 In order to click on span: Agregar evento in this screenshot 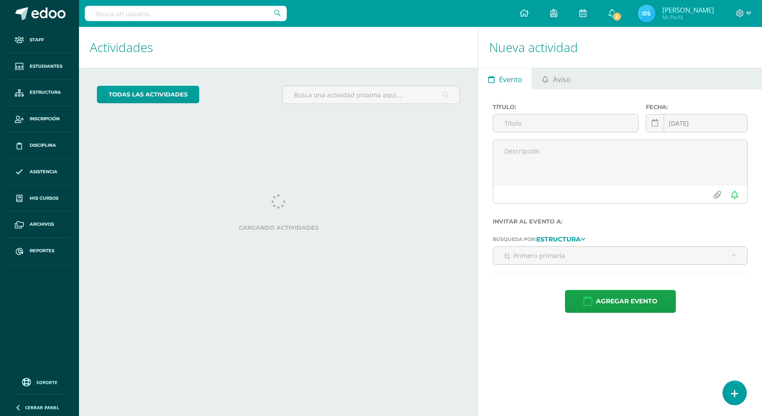, I will do `click(627, 301)`.